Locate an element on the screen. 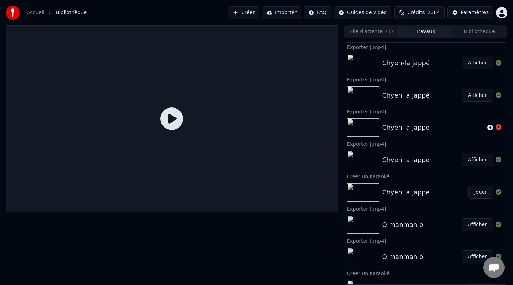 This screenshot has height=285, width=513. nav: breadcrumb is located at coordinates (57, 13).